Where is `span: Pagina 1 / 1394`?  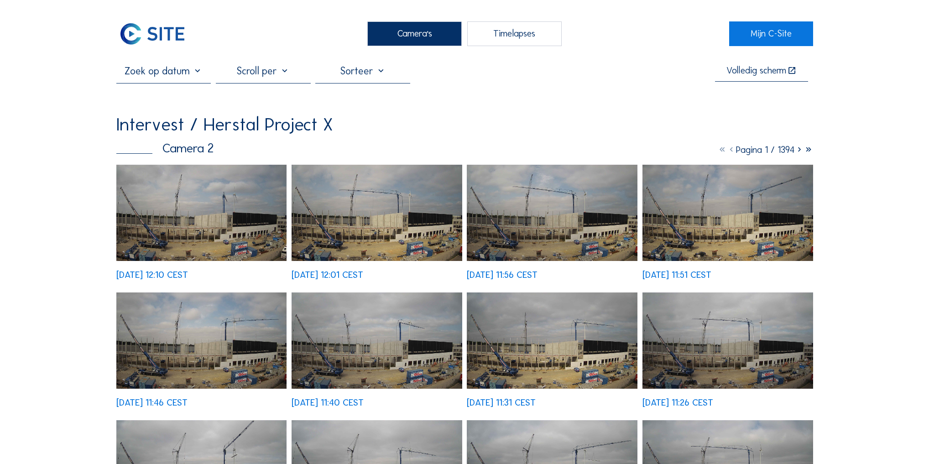
span: Pagina 1 / 1394 is located at coordinates (766, 150).